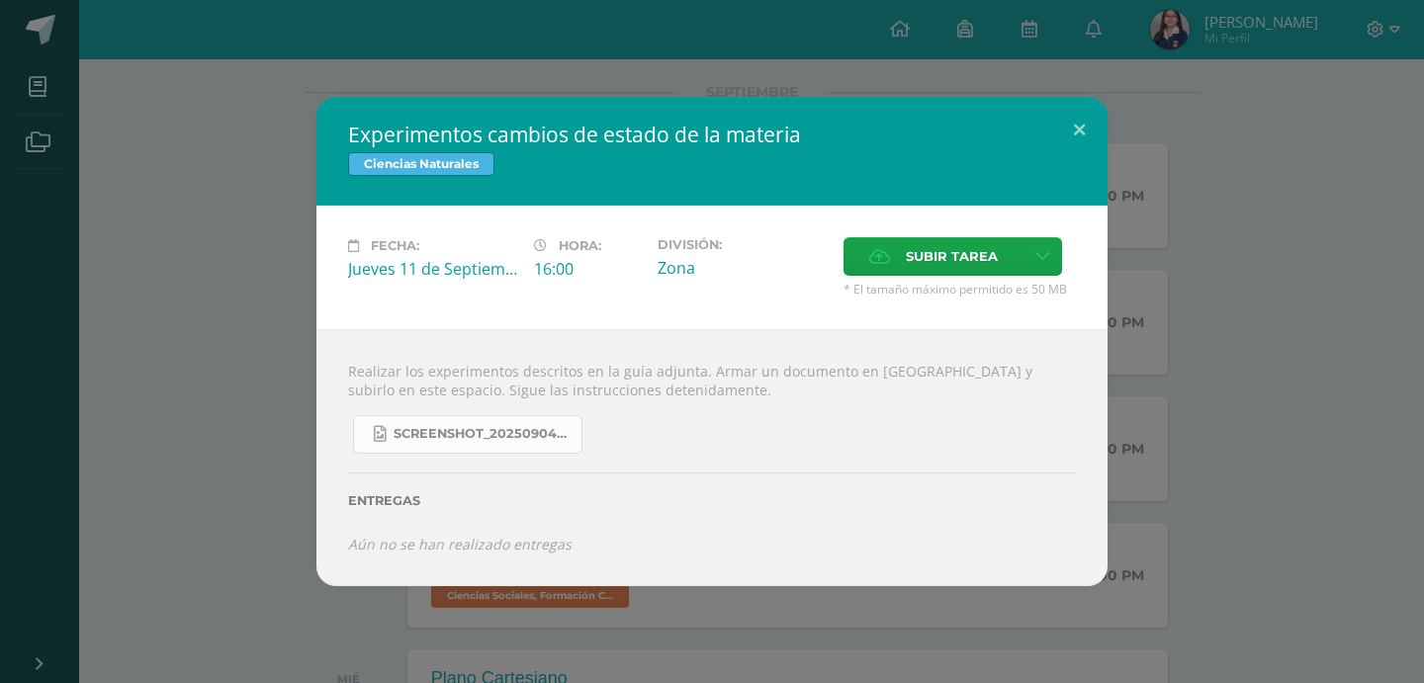  What do you see at coordinates (468, 434) in the screenshot?
I see `a: Screenshot_20250904_132635_OneDrive.jpg` at bounding box center [468, 434].